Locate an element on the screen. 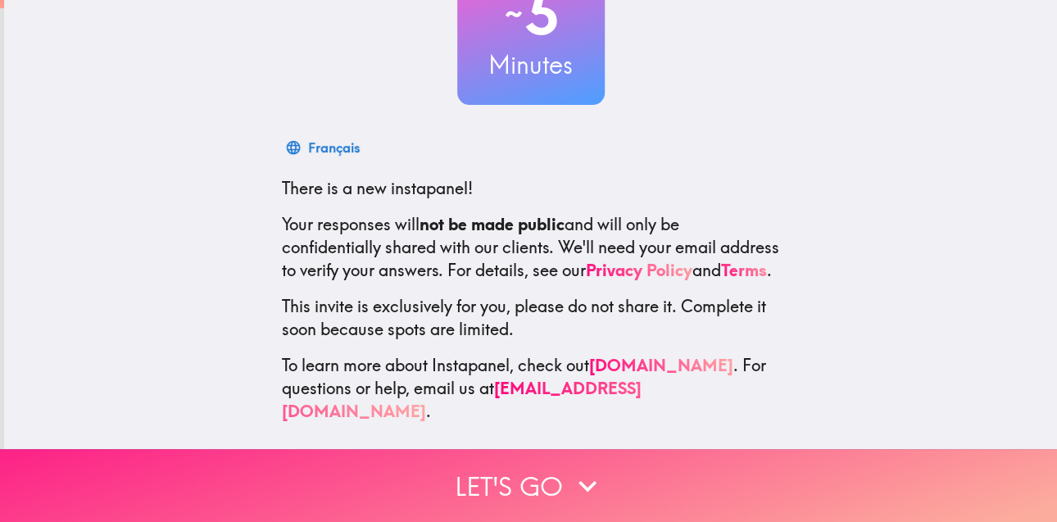  button: Français is located at coordinates (324, 148).